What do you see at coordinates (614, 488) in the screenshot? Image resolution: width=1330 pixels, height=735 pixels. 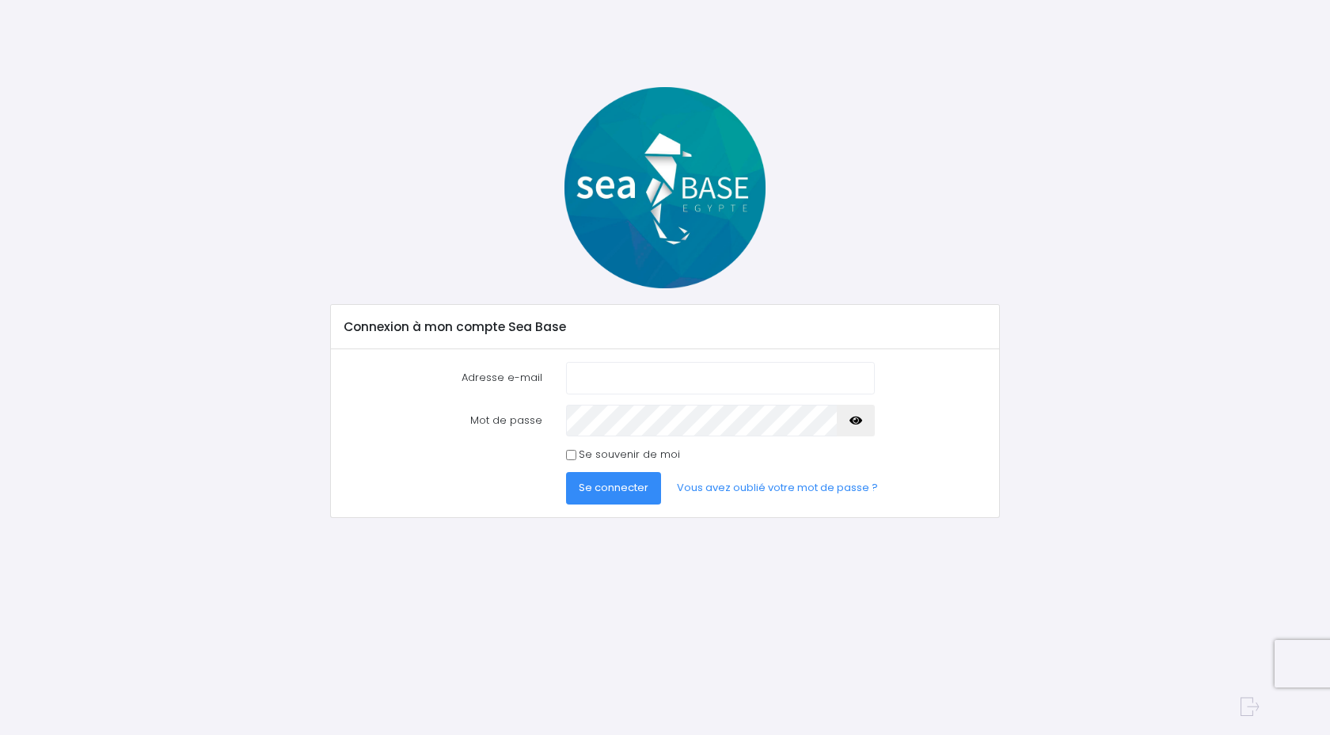 I see `button: Se connecter` at bounding box center [614, 488].